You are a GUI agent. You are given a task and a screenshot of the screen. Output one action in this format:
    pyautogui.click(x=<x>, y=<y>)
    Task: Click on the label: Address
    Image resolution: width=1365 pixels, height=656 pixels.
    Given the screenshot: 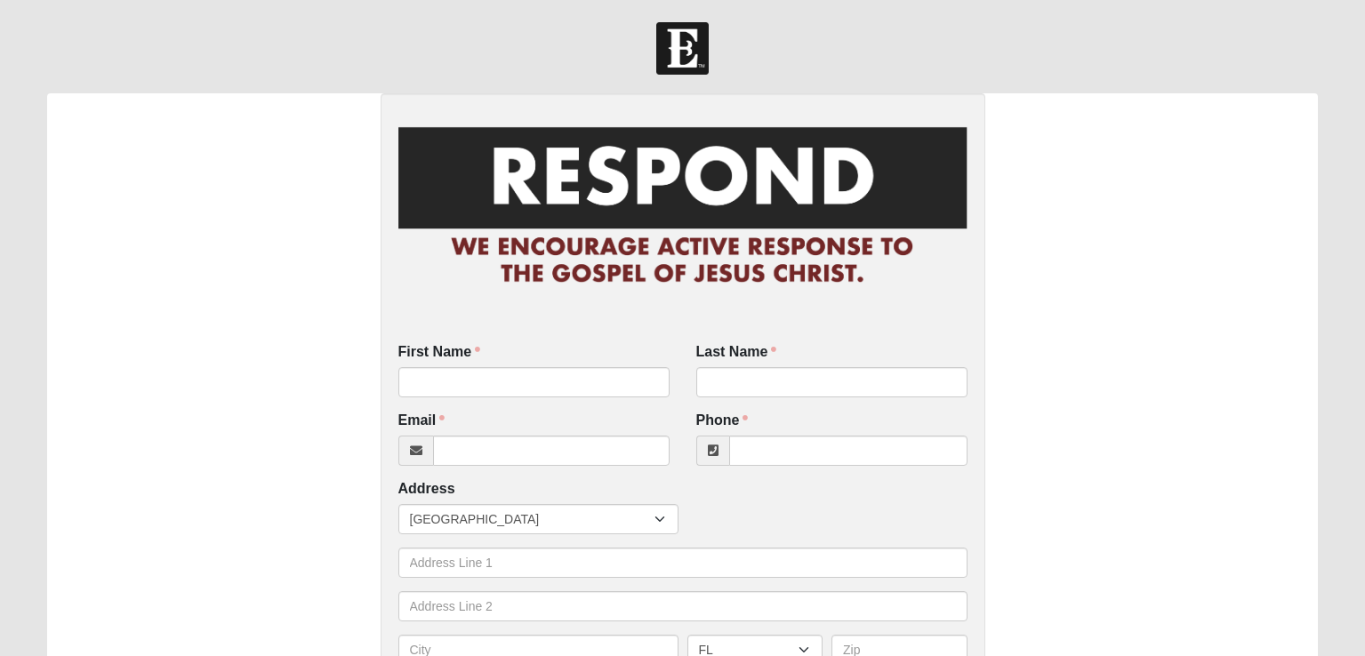 What is the action you would take?
    pyautogui.click(x=427, y=489)
    